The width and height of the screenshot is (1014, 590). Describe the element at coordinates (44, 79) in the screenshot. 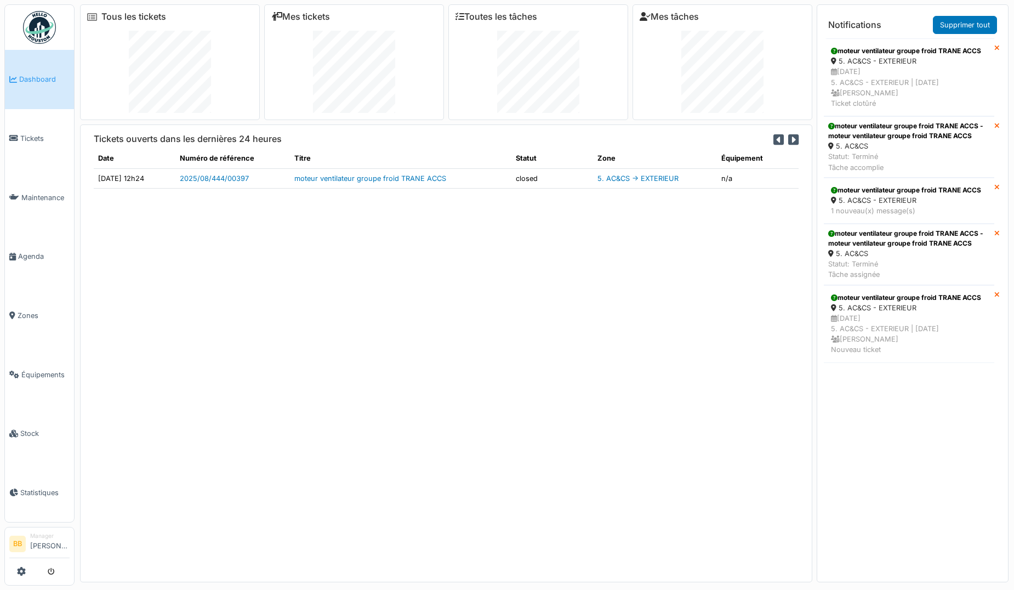

I see `span: Dashboard` at that location.